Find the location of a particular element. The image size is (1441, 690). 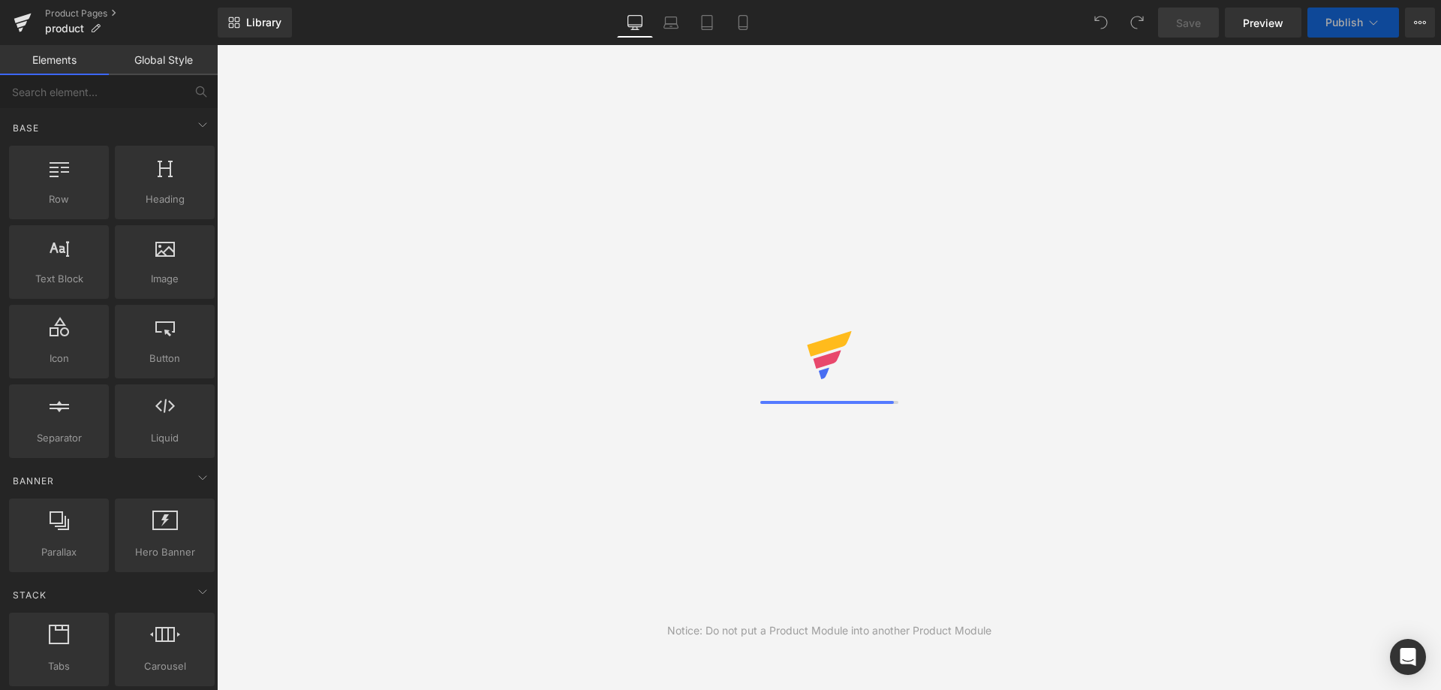

a: Laptop is located at coordinates (671, 23).